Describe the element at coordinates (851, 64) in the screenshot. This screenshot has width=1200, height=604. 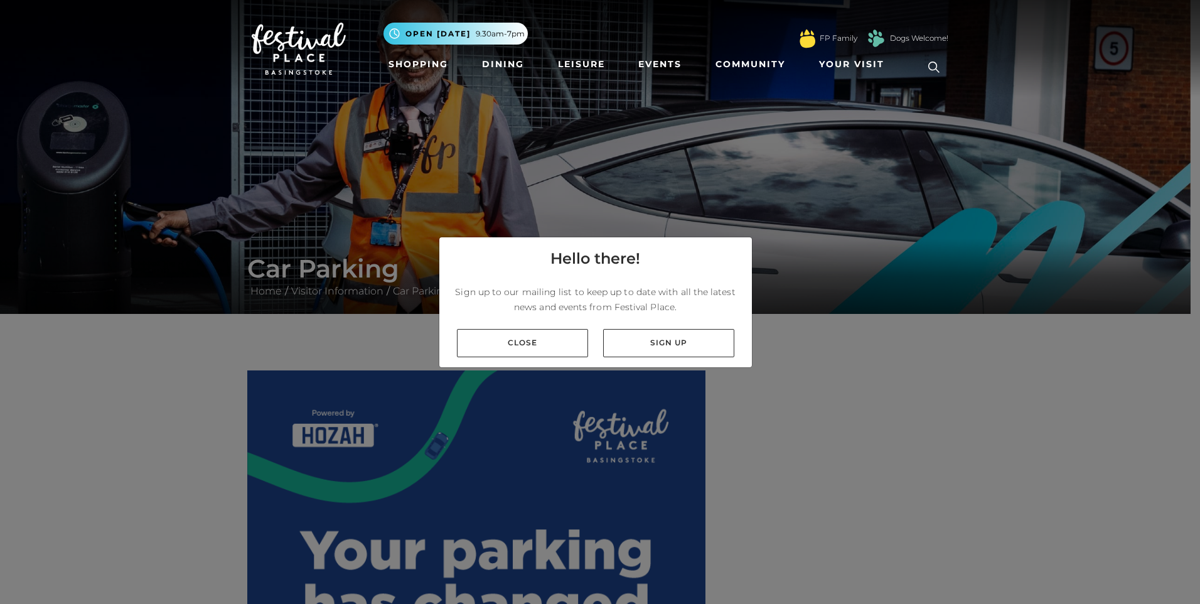
I see `span: Your Visit` at that location.